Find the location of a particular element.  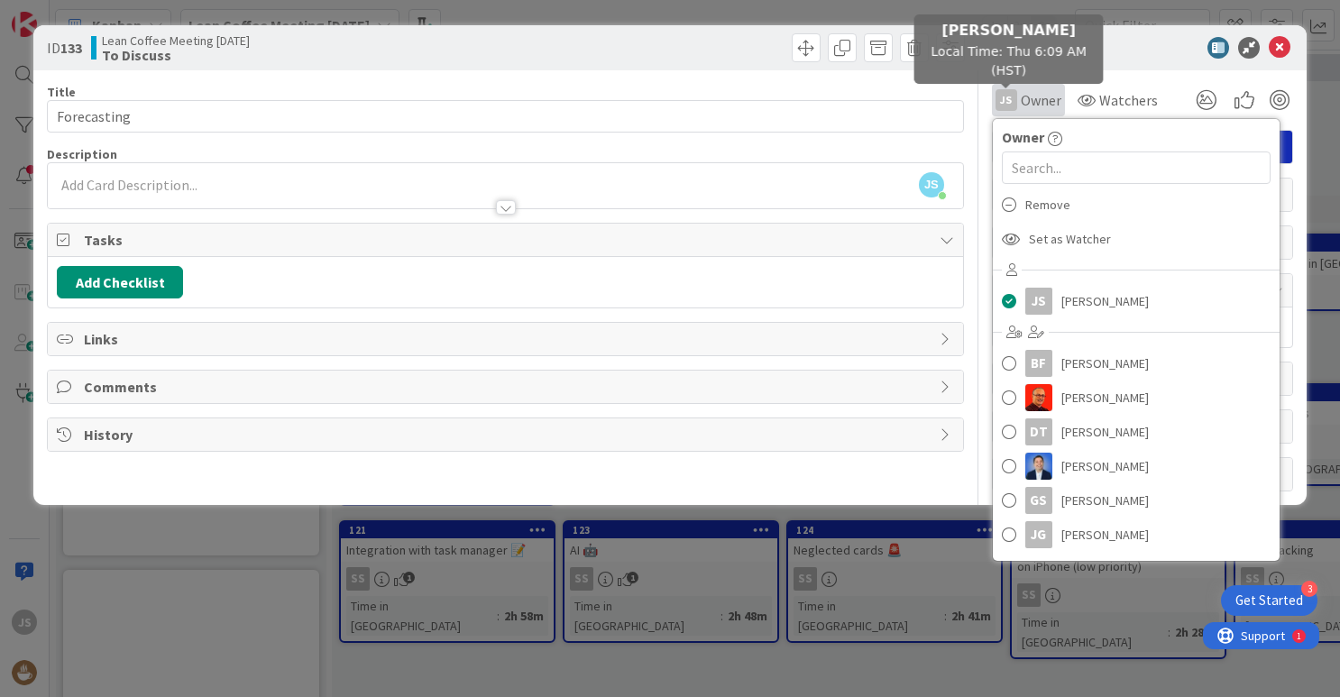

span: Links is located at coordinates (507, 339).